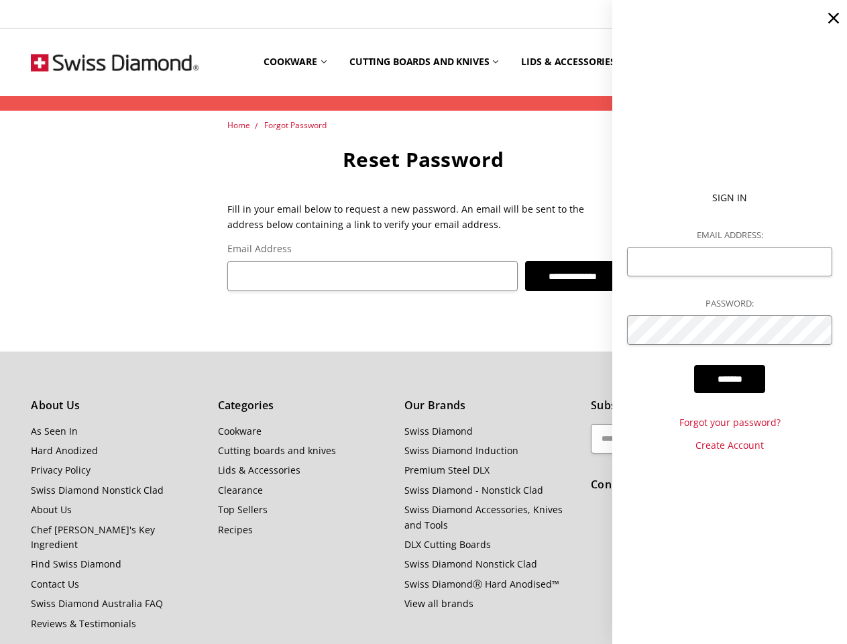 The image size is (847, 644). What do you see at coordinates (482, 584) in the screenshot?
I see `a: Swiss DiamondⓇ Hard Anodised™` at bounding box center [482, 584].